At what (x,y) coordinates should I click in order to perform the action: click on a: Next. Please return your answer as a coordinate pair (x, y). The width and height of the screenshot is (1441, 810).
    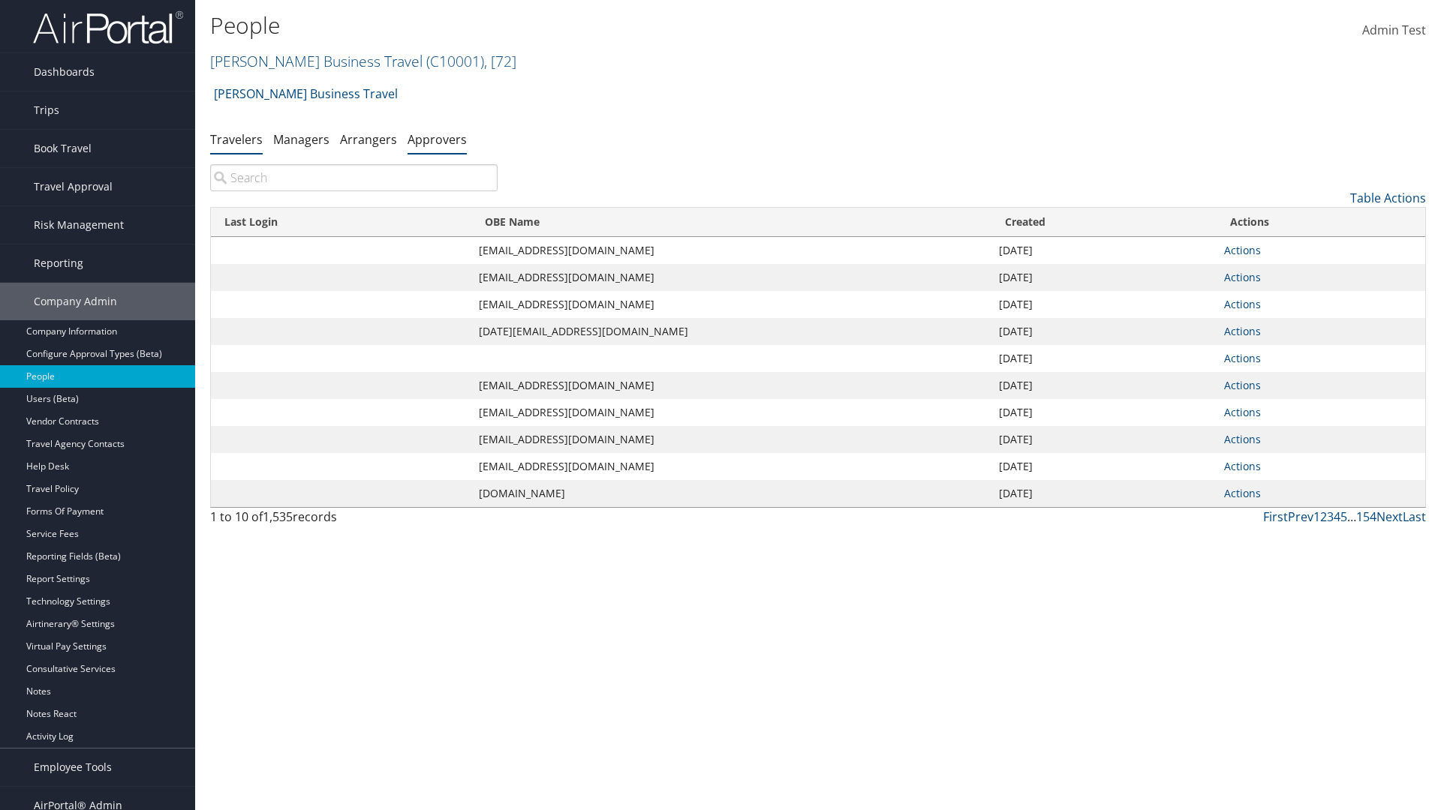
    Looking at the image, I should click on (1389, 517).